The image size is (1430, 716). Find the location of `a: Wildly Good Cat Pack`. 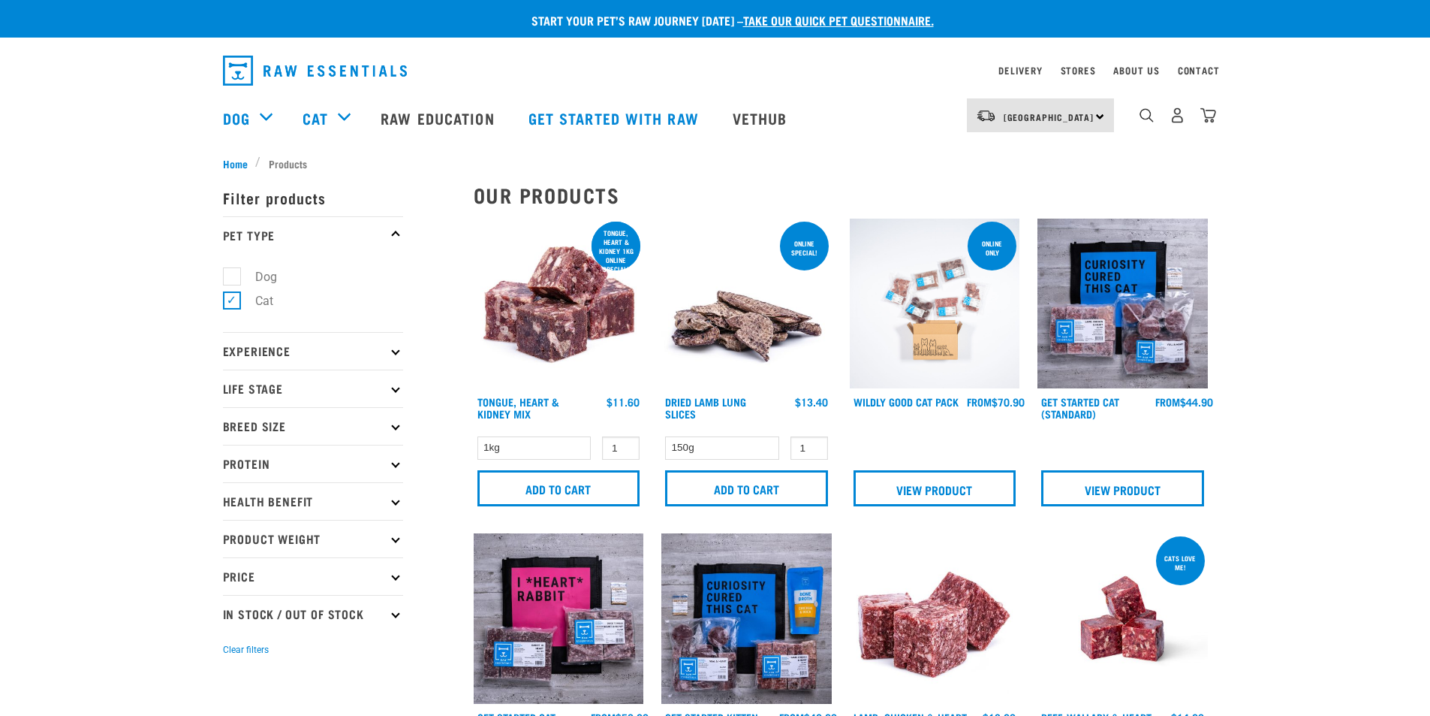

a: Wildly Good Cat Pack is located at coordinates (906, 401).